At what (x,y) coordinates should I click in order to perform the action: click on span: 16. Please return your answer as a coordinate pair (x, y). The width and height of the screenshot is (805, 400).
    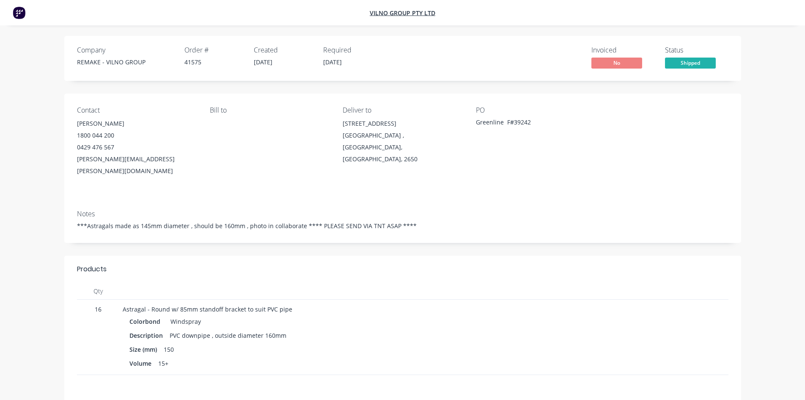
    Looking at the image, I should click on (98, 309).